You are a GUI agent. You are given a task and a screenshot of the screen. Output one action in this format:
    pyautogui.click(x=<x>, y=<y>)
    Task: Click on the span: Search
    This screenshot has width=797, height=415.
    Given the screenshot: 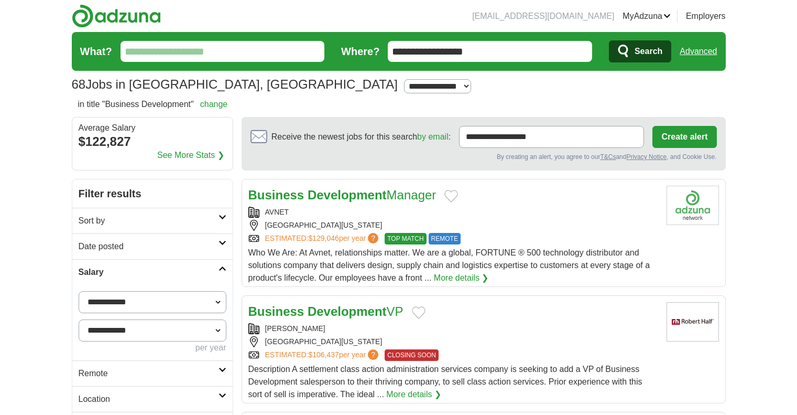 What is the action you would take?
    pyautogui.click(x=648, y=51)
    